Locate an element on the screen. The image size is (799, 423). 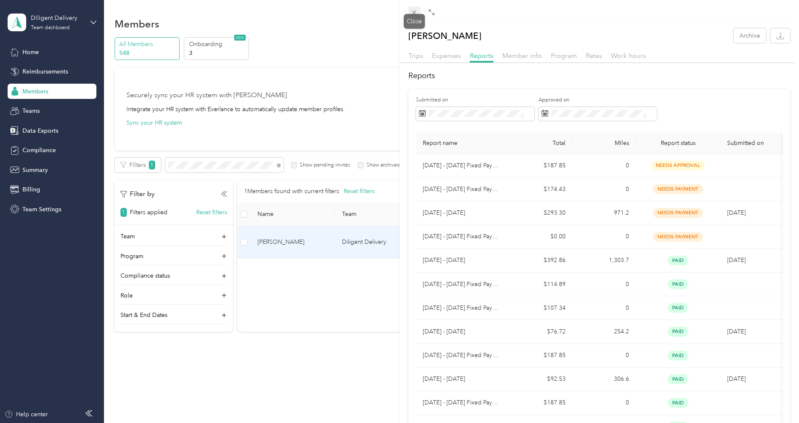
th: Report name is located at coordinates (462, 143).